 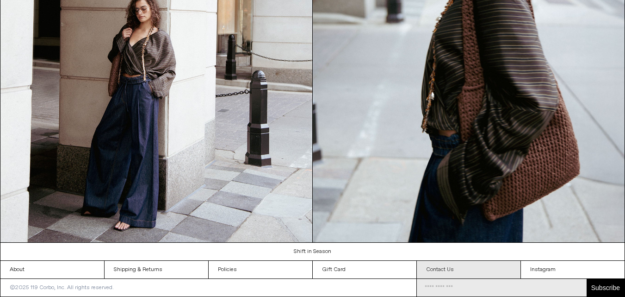 I want to click on a: Policies, so click(x=261, y=269).